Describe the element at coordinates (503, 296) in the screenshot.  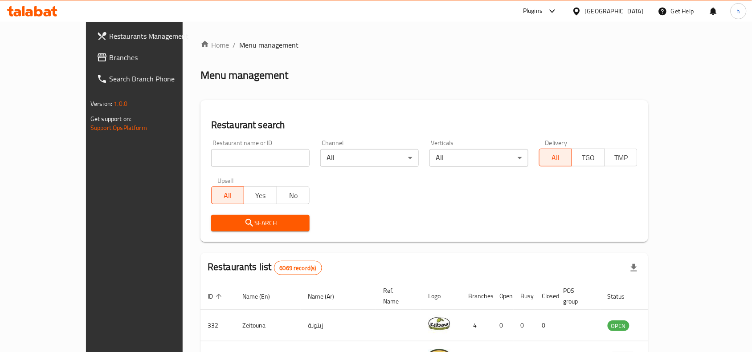
I see `th: Open` at that location.